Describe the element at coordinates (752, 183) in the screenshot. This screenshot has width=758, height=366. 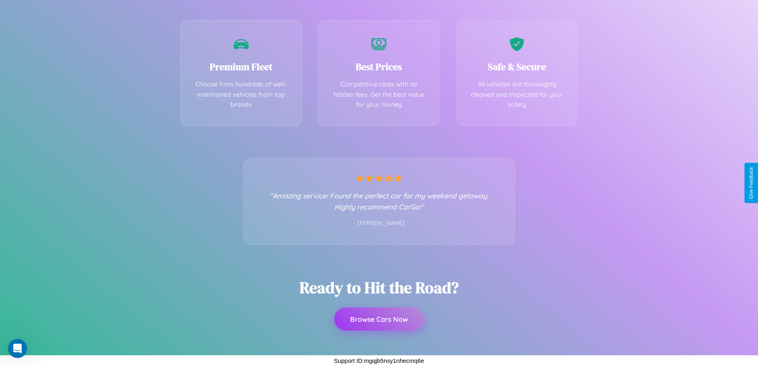
I see `div: Give Feedback` at that location.